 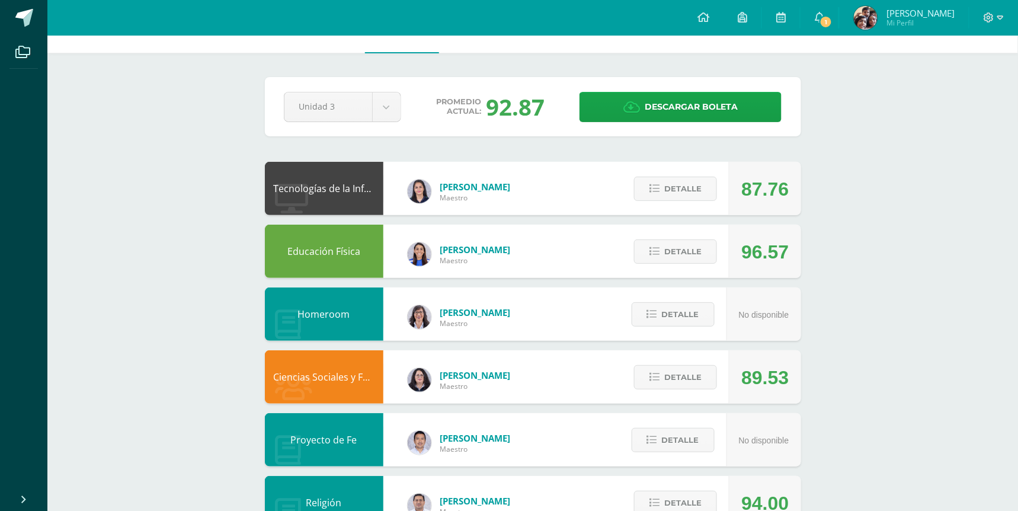 What do you see at coordinates (324, 377) in the screenshot?
I see `div: Ciencias Sociales y Formación Ciudadana` at bounding box center [324, 377].